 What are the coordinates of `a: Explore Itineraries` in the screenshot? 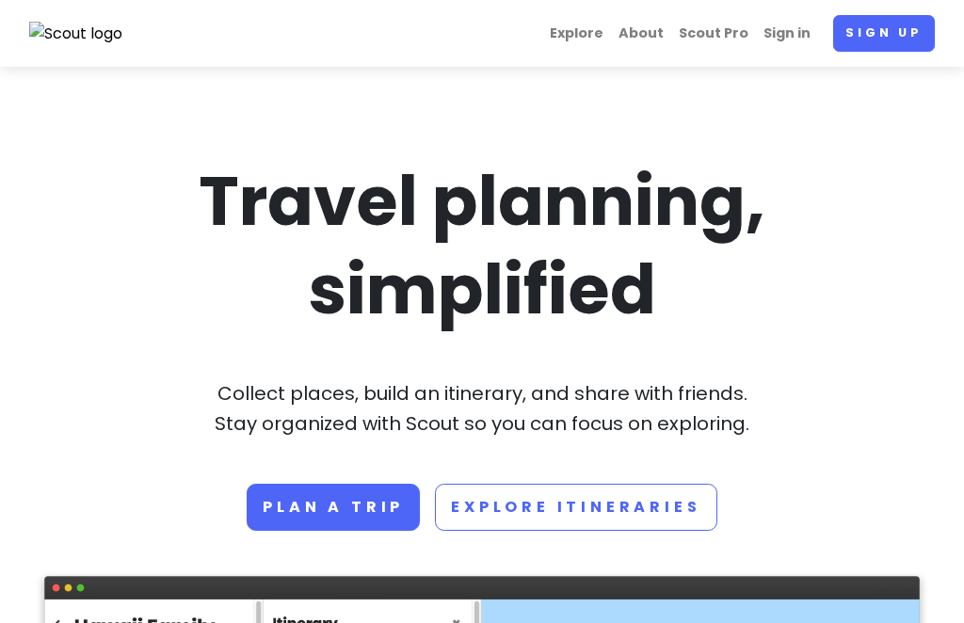 It's located at (575, 508).